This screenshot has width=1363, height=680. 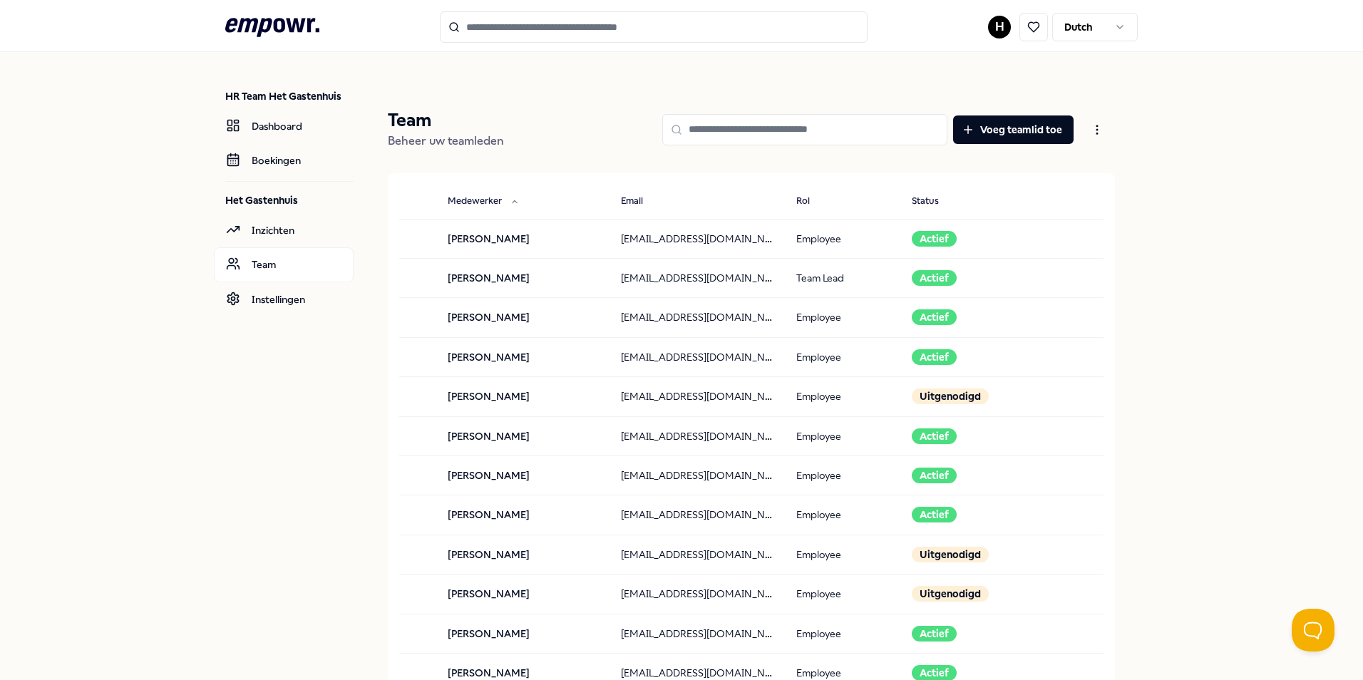 I want to click on a: Dashboard, so click(x=284, y=126).